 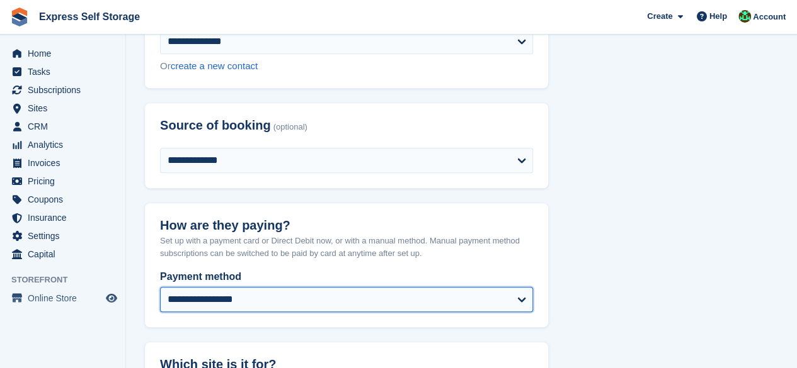 I want to click on span: Account, so click(x=769, y=17).